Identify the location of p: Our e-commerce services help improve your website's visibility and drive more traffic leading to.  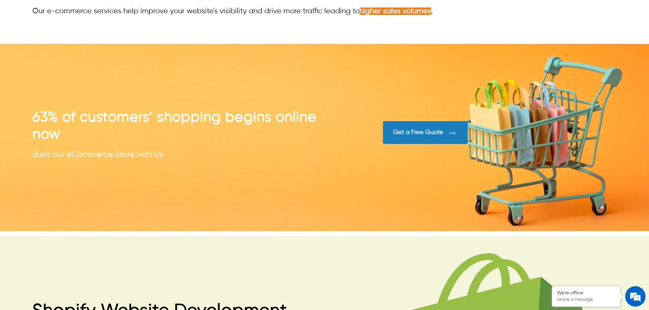
(237, 11).